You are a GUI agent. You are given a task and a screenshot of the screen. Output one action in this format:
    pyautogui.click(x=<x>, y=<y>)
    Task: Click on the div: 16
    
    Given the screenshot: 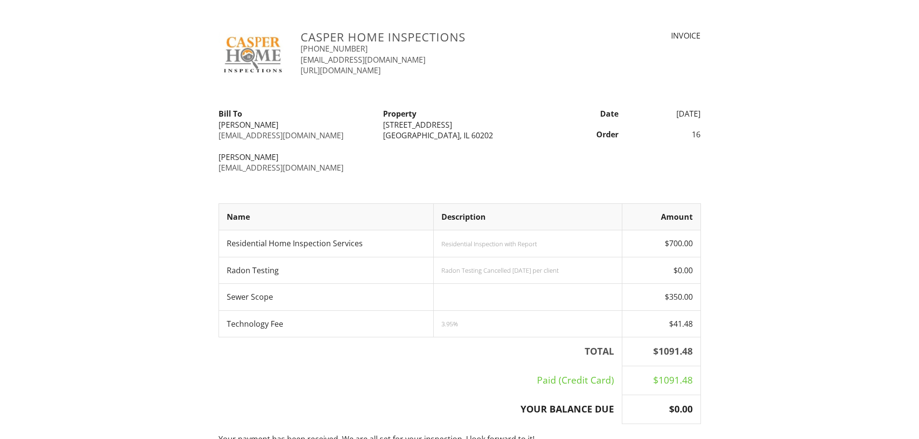 What is the action you would take?
    pyautogui.click(x=665, y=135)
    